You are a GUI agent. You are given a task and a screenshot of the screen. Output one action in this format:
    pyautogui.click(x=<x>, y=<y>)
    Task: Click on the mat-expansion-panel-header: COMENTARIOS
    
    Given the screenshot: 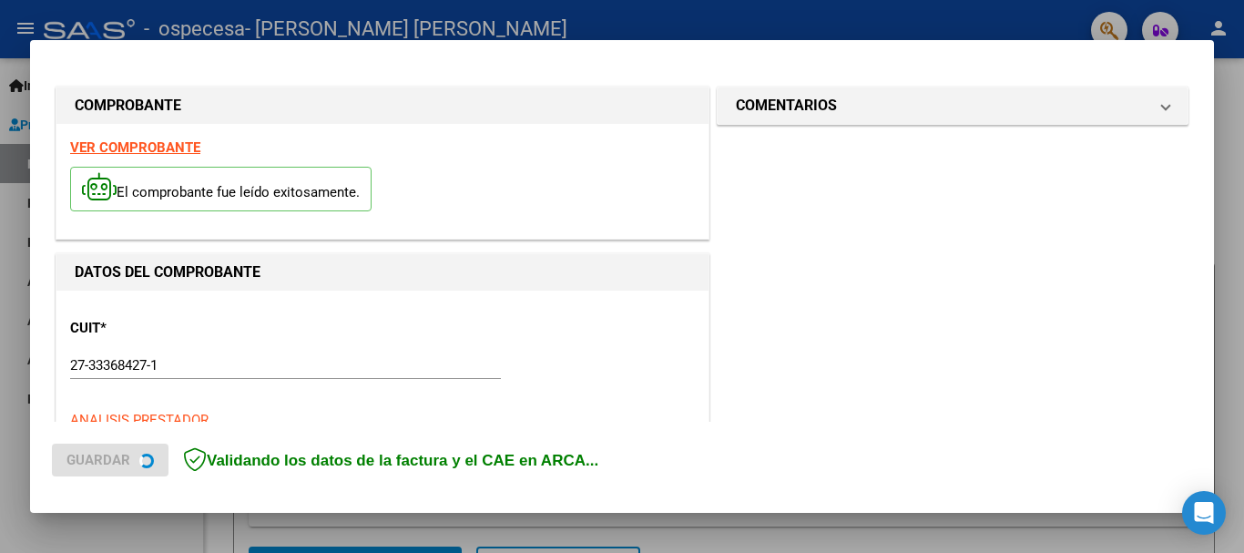 What is the action you would take?
    pyautogui.click(x=953, y=106)
    